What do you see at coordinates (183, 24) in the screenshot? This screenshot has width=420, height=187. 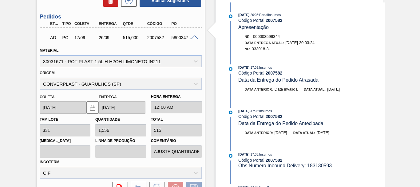 I see `div: PO` at bounding box center [183, 24].